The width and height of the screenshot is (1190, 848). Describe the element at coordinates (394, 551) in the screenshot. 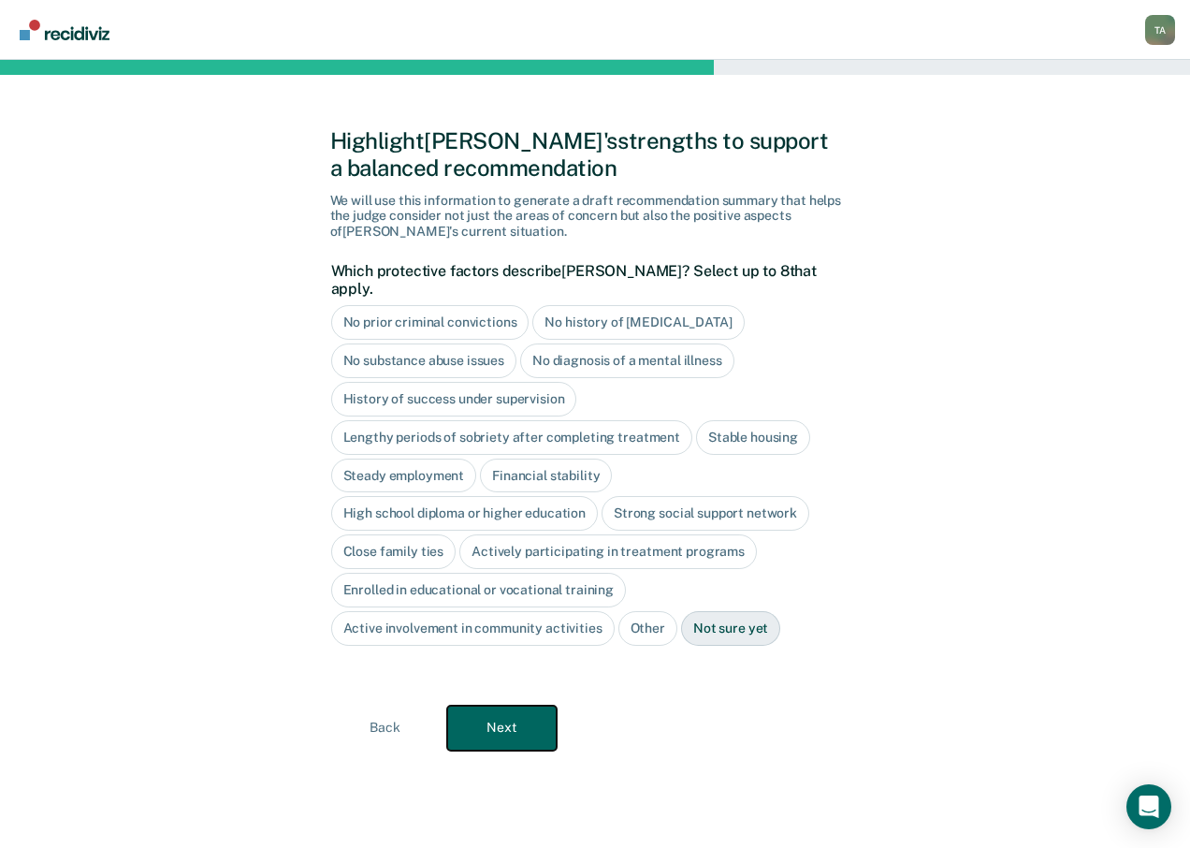

I see `div: Close family ties` at that location.